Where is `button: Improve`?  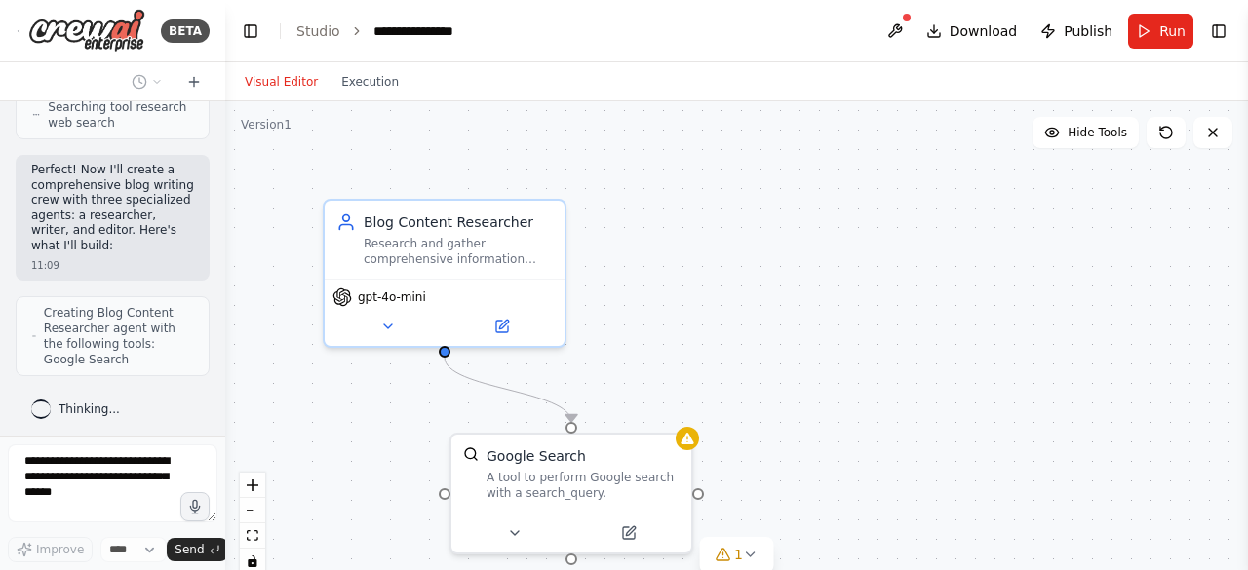
button: Improve is located at coordinates (50, 550).